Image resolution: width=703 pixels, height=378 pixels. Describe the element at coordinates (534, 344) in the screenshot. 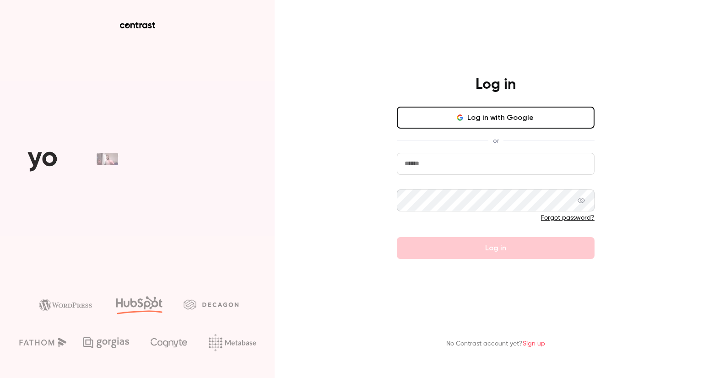

I see `a: Sign up` at that location.